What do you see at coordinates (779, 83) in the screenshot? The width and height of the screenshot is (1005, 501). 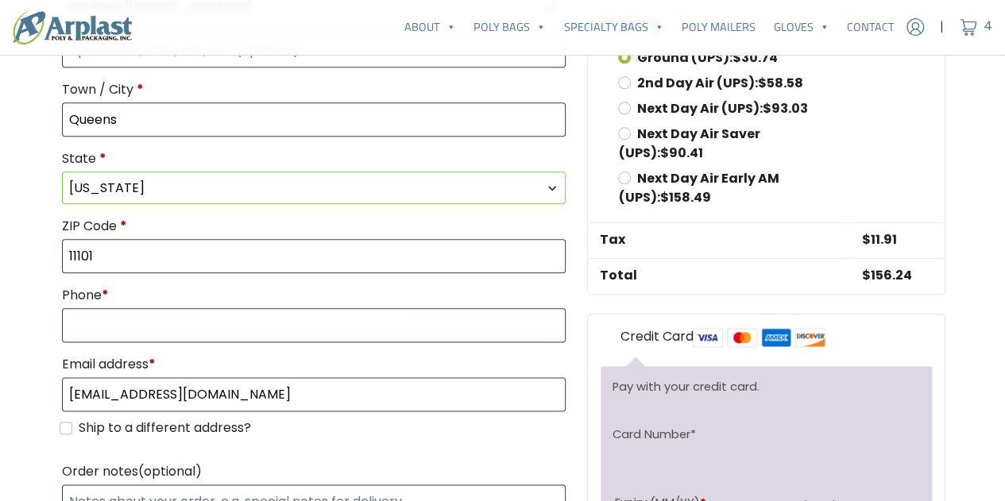 I see `bdi: 58.58` at bounding box center [779, 83].